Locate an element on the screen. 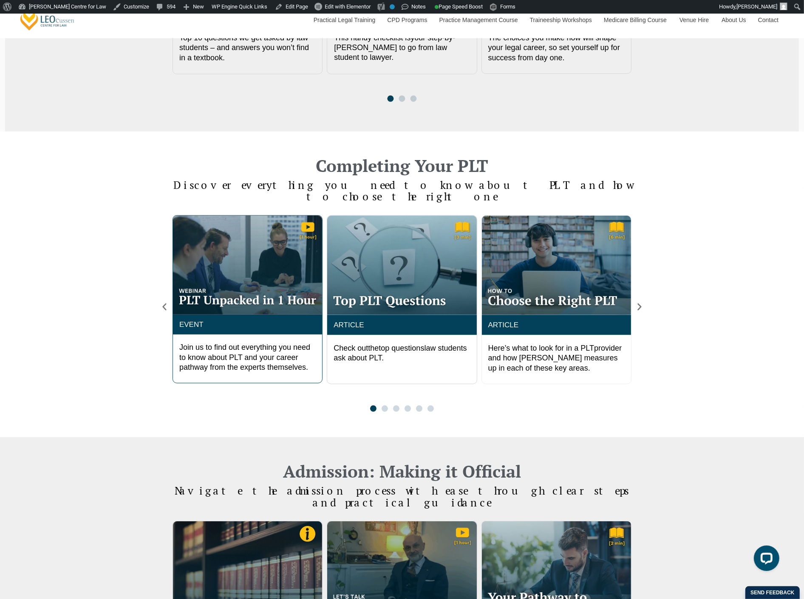 Image resolution: width=804 pixels, height=599 pixels. span: Go to slide 4 is located at coordinates (407, 409).